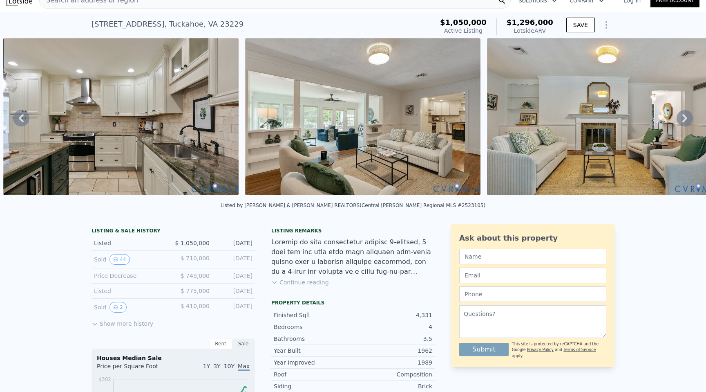 This screenshot has height=392, width=706. What do you see at coordinates (530, 31) in the screenshot?
I see `div: Lotside ARV` at bounding box center [530, 31].